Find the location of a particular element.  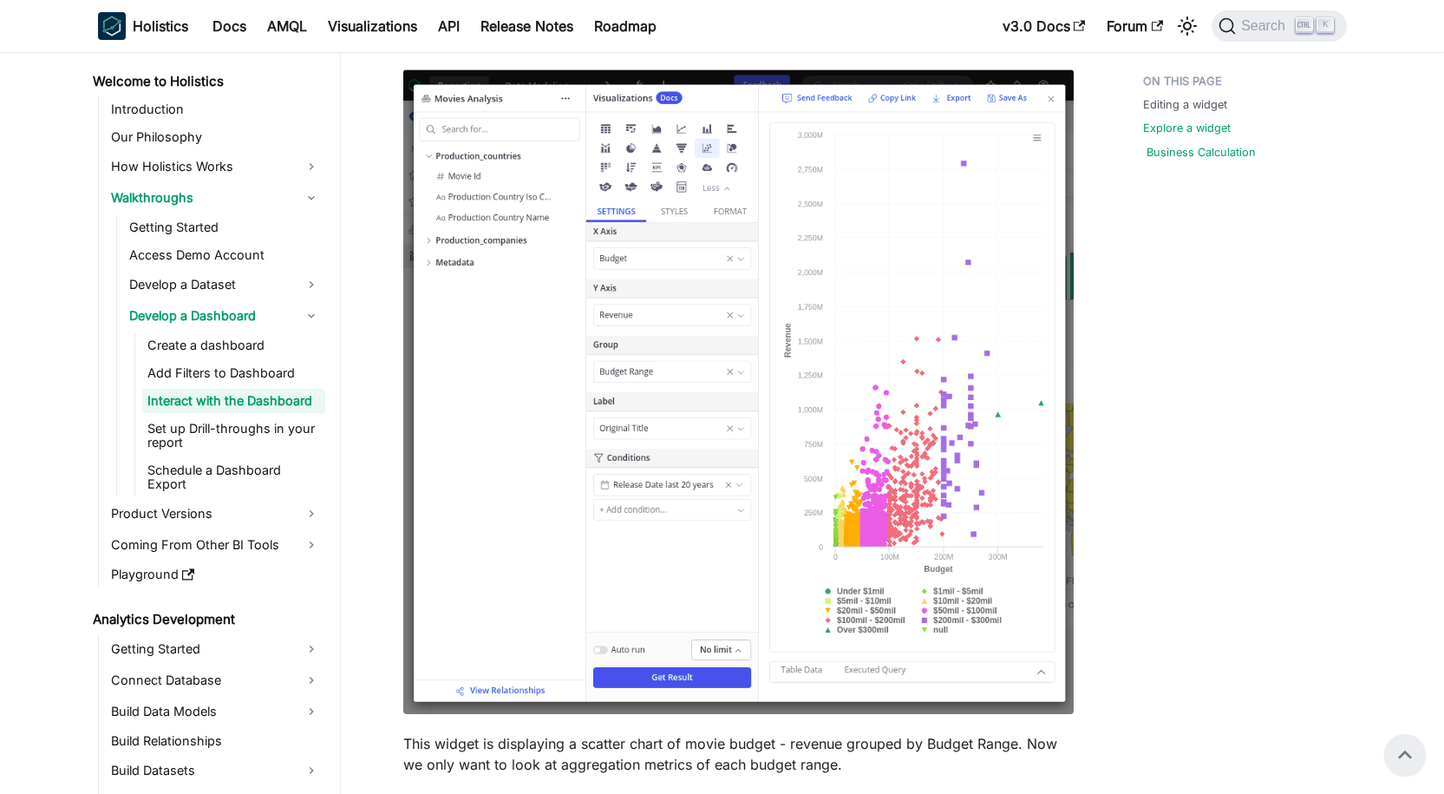

button: Switch between dark and light mode (currently light mode) is located at coordinates (1188, 26).